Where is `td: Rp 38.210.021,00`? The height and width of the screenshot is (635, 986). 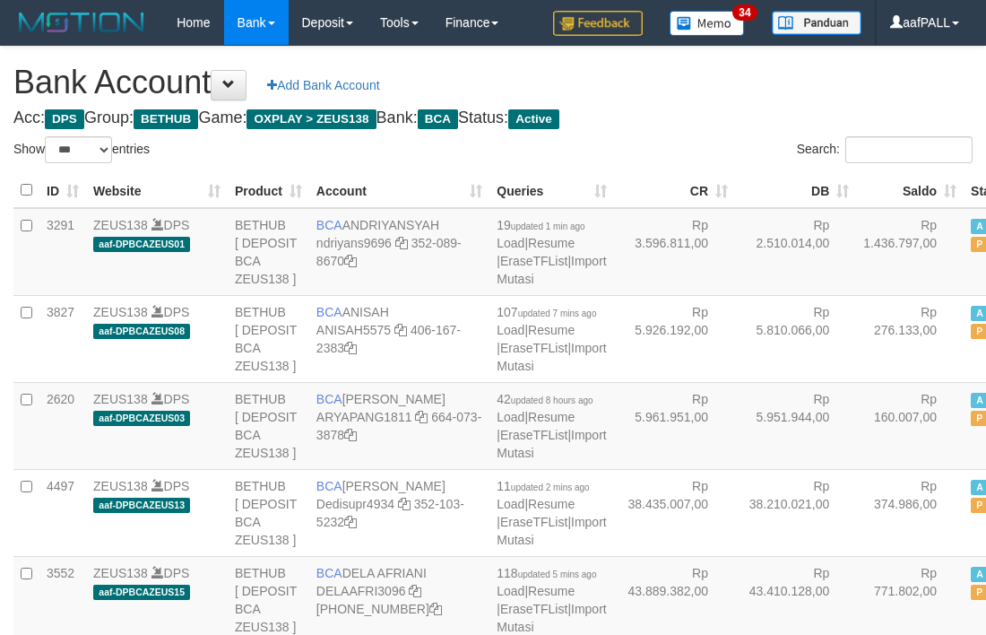 td: Rp 38.210.021,00 is located at coordinates (795, 512).